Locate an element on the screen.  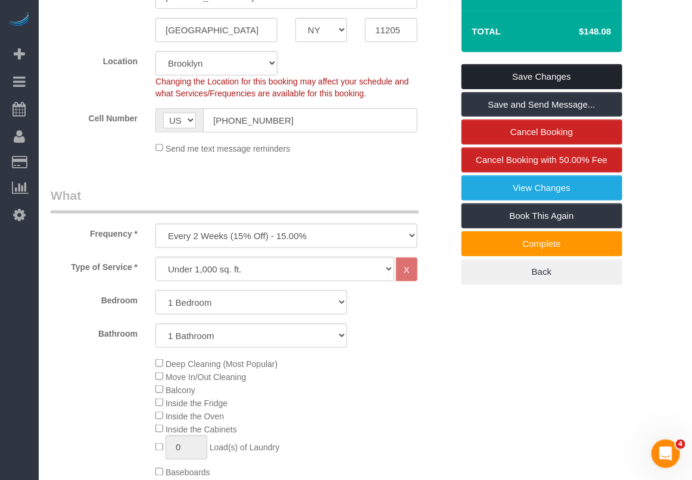
span: Cancel Booking with 50.00% Fee is located at coordinates (541, 160).